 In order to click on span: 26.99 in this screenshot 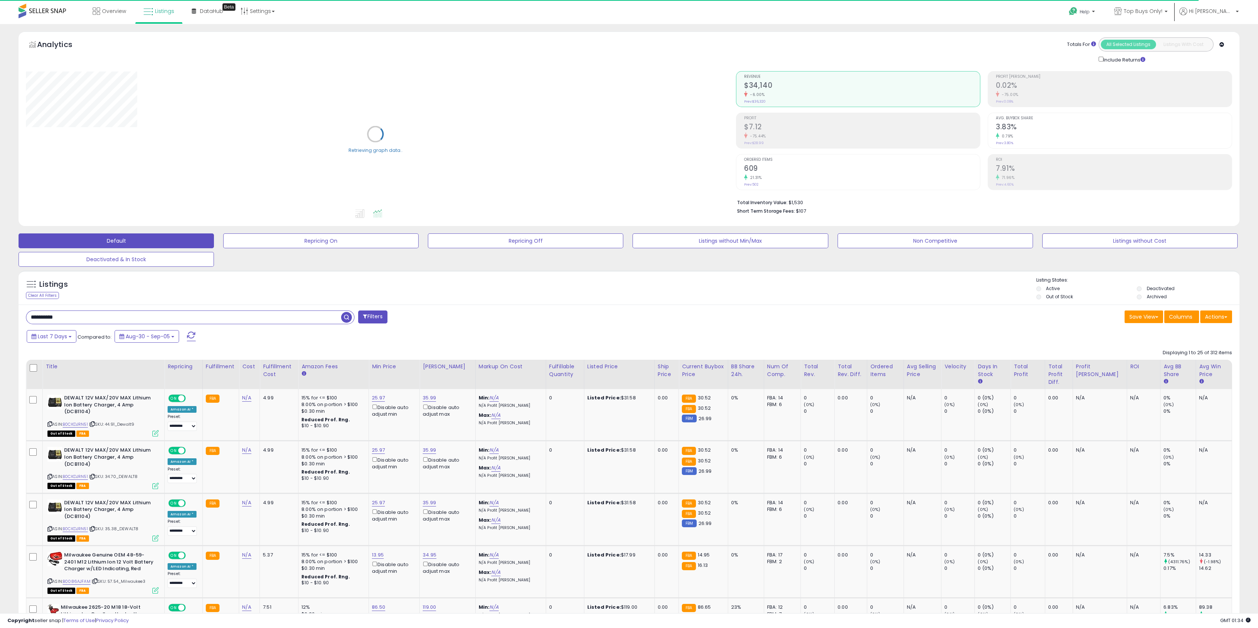, I will do `click(705, 471)`.